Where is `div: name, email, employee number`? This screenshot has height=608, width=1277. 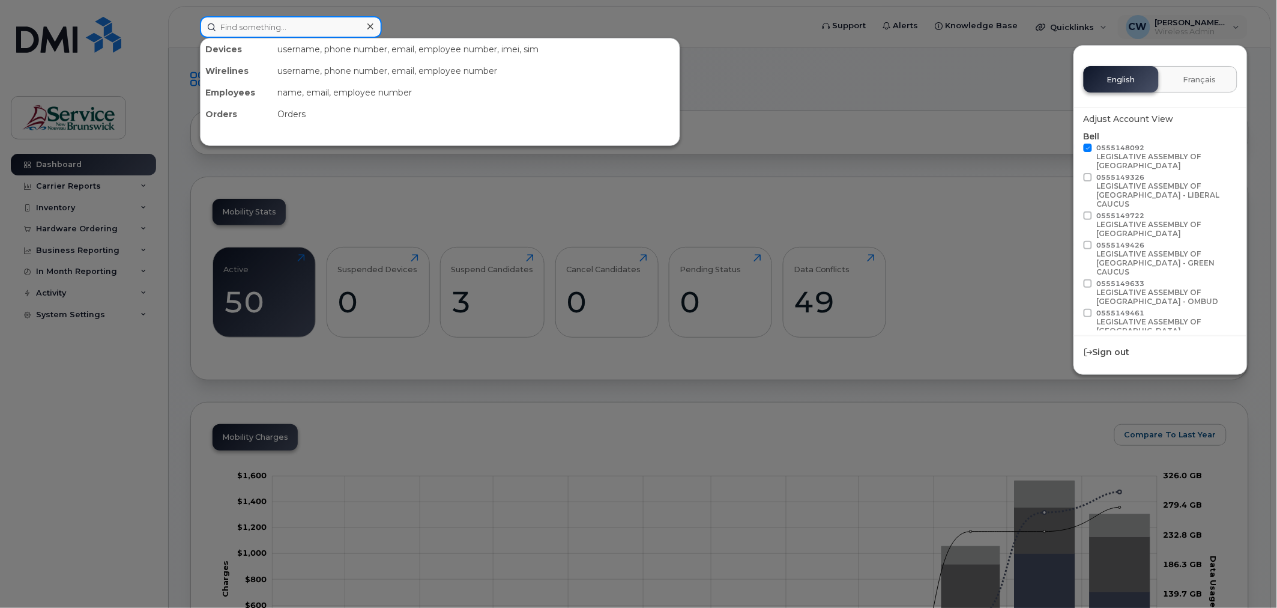
div: name, email, employee number is located at coordinates (476, 92).